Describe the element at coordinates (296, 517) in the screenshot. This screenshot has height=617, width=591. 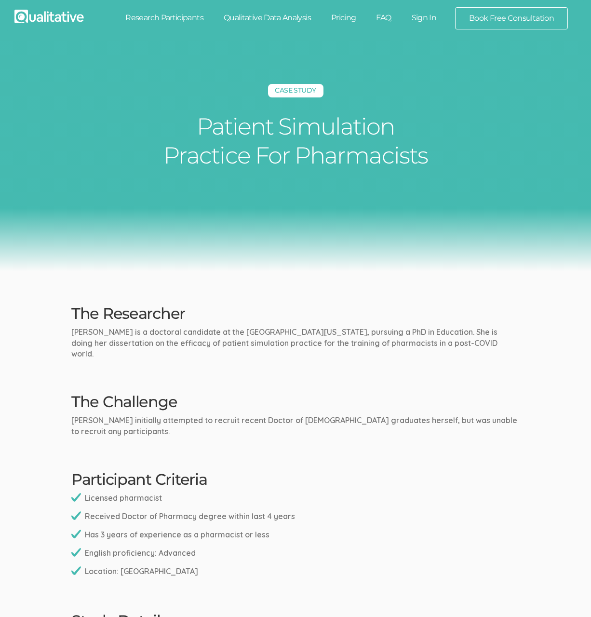
I see `li: Received Doctor of Pharmacy degree within last 4 years` at that location.